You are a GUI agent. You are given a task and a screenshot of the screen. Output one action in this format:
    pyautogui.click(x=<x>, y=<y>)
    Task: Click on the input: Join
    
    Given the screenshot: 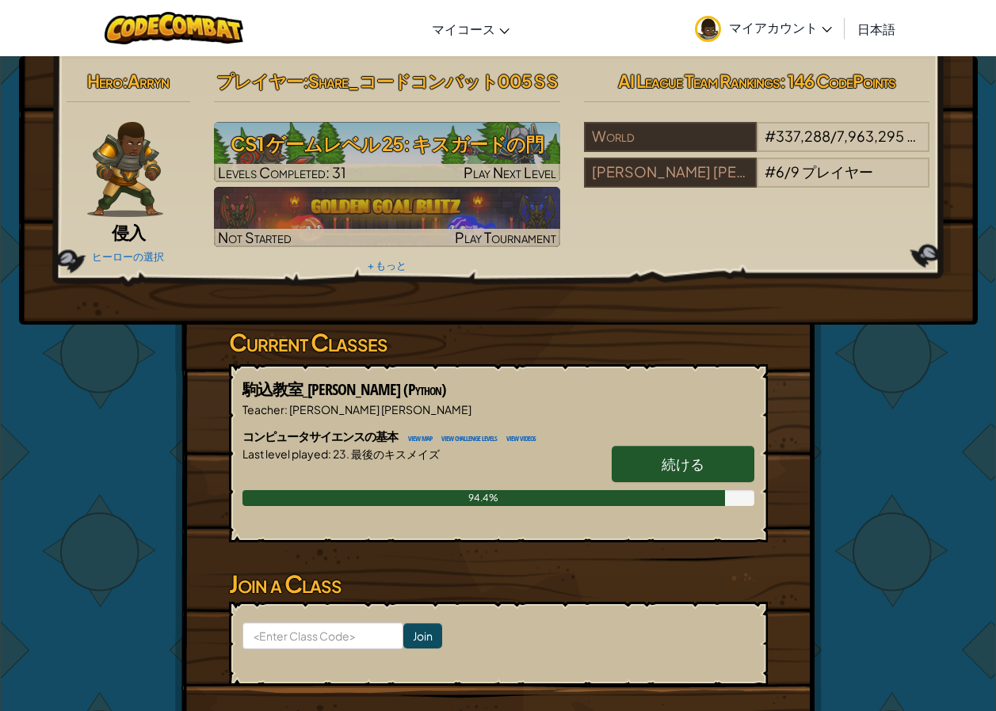 What is the action you would take?
    pyautogui.click(x=422, y=636)
    